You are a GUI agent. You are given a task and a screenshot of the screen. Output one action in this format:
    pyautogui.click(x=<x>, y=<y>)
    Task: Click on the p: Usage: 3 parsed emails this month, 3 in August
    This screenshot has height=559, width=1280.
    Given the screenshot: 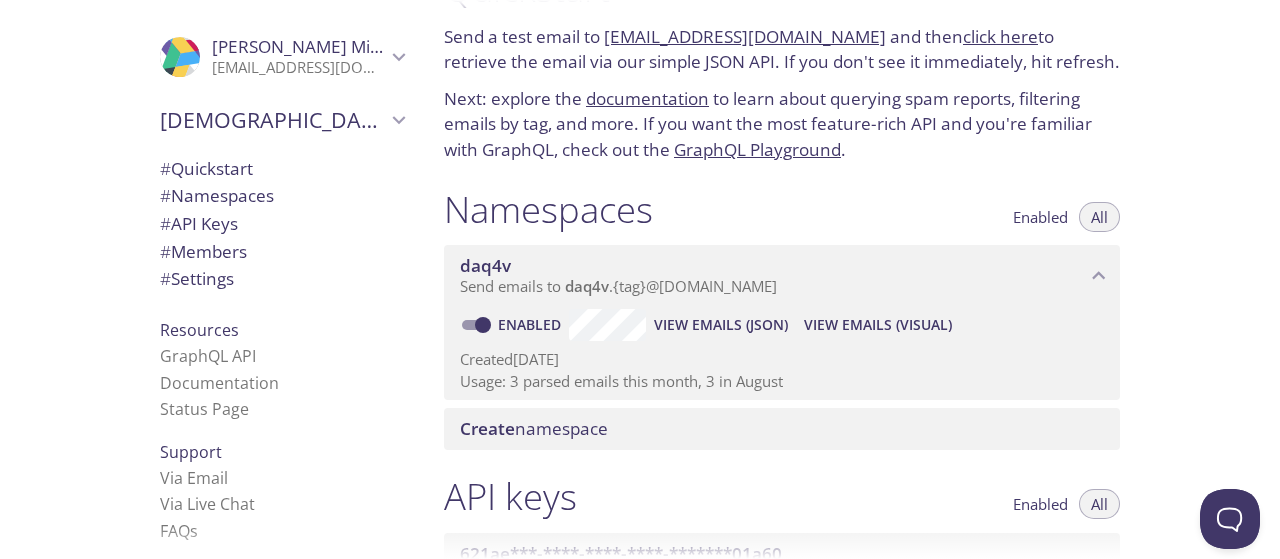 What is the action you would take?
    pyautogui.click(x=782, y=381)
    